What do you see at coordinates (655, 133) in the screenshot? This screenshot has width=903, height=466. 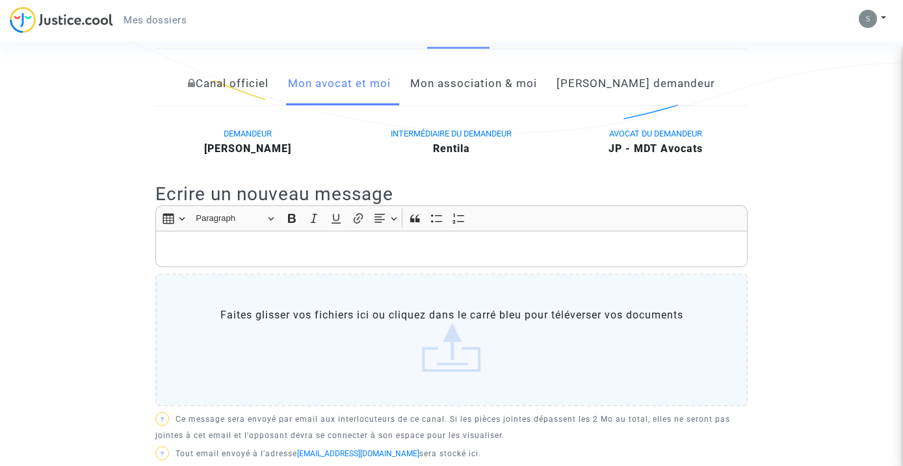 I see `span: AVOCAT DU DEMANDEUR` at bounding box center [655, 133].